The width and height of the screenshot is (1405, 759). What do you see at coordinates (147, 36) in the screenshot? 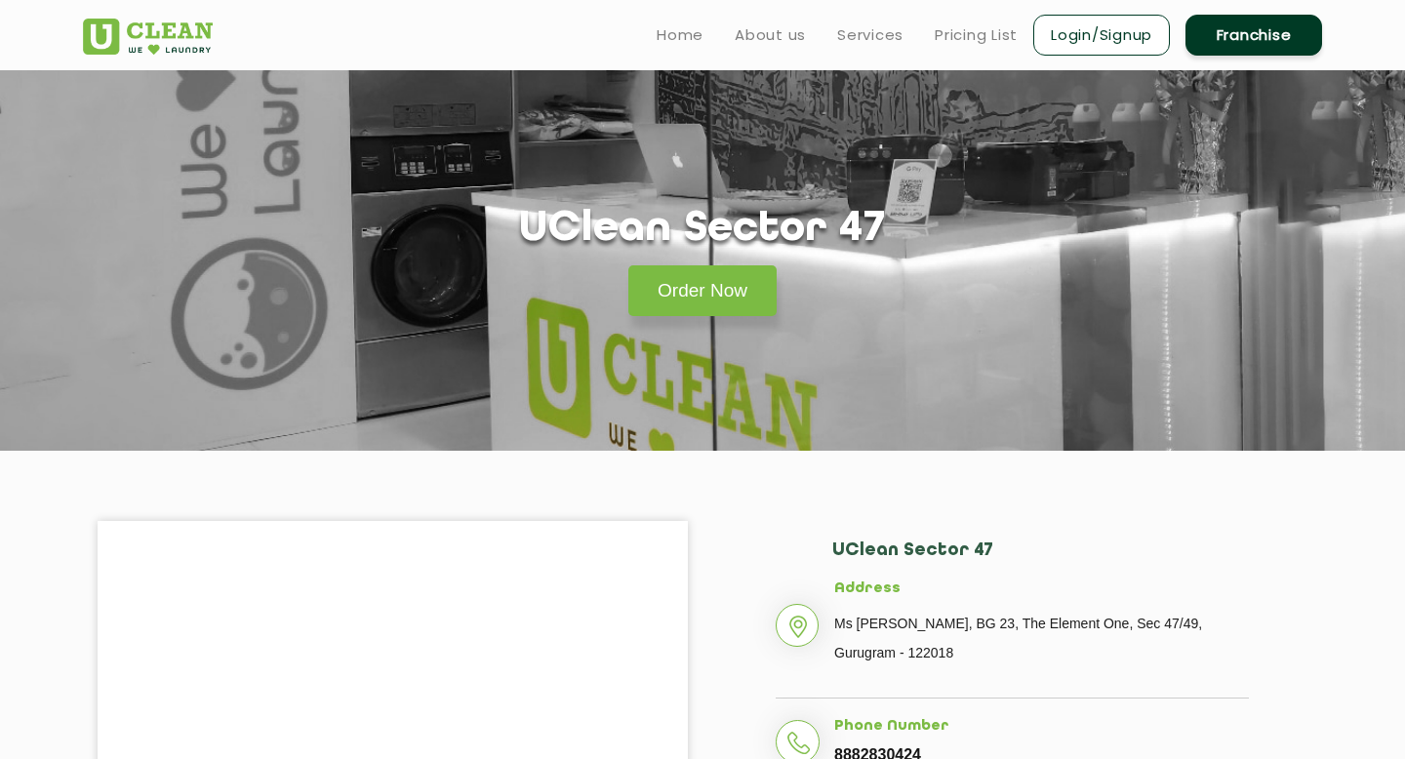
I see `img: UClean Laundry and Dry Cleaning` at bounding box center [147, 36].